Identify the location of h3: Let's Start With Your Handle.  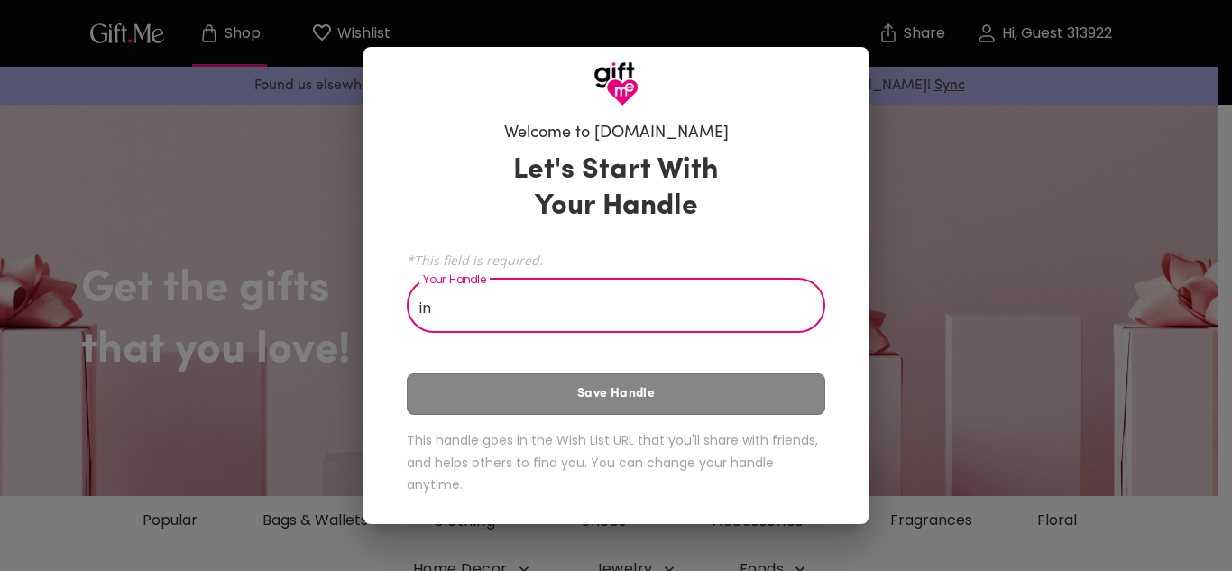
(616, 188).